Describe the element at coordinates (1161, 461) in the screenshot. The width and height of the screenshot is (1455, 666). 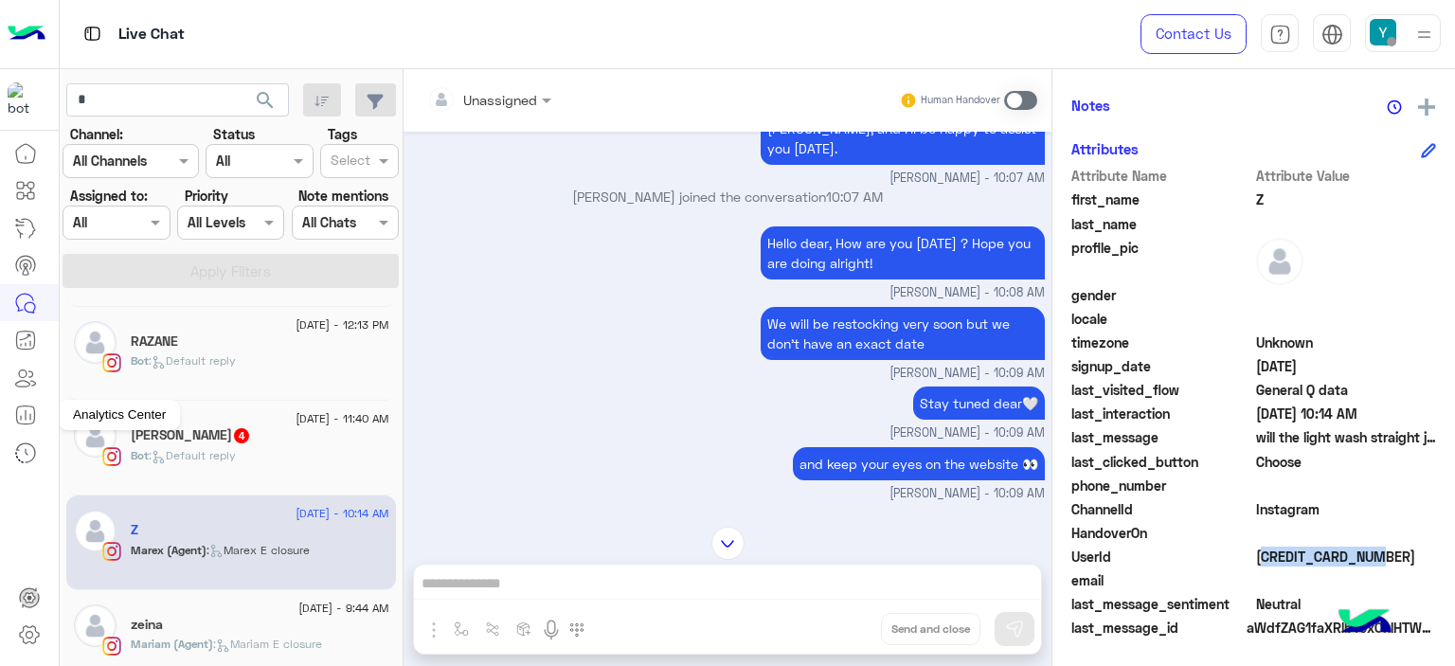
I see `span: last_clicked_button` at that location.